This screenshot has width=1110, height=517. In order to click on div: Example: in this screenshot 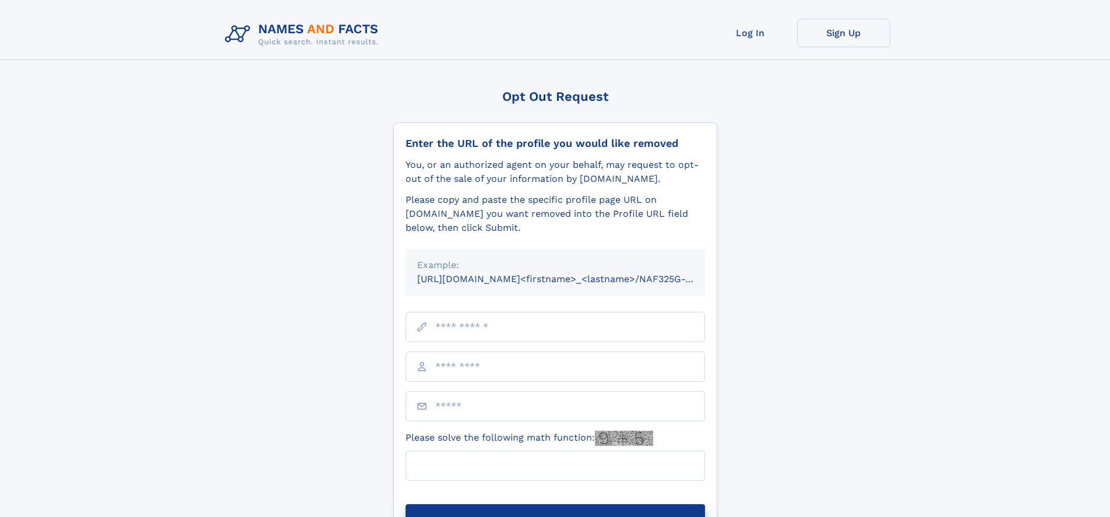, I will do `click(555, 265)`.